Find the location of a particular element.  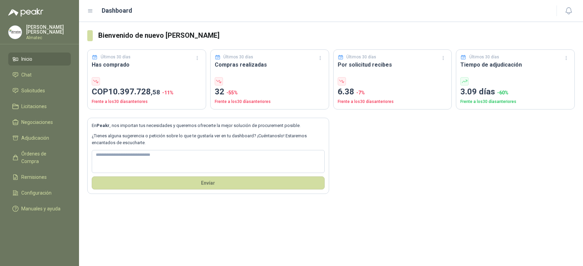

span: Negociaciones is located at coordinates (37, 122).